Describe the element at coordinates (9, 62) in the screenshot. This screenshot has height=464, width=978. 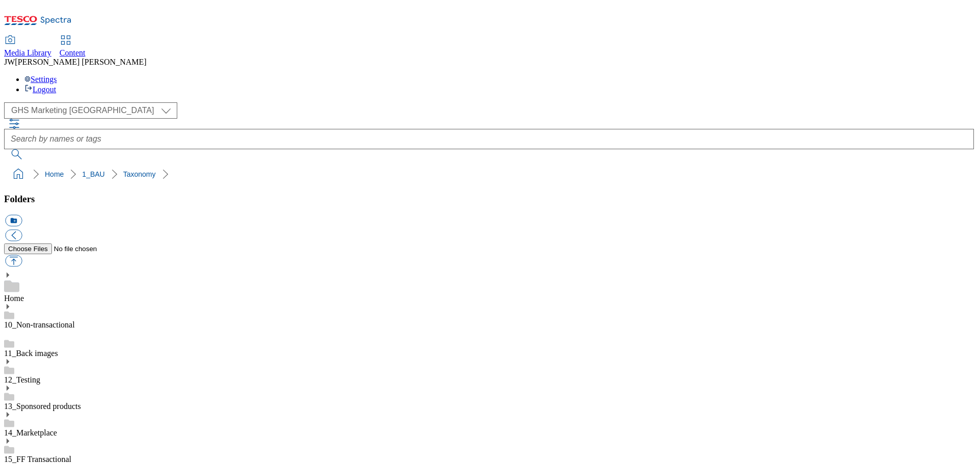
I see `span: JW` at that location.